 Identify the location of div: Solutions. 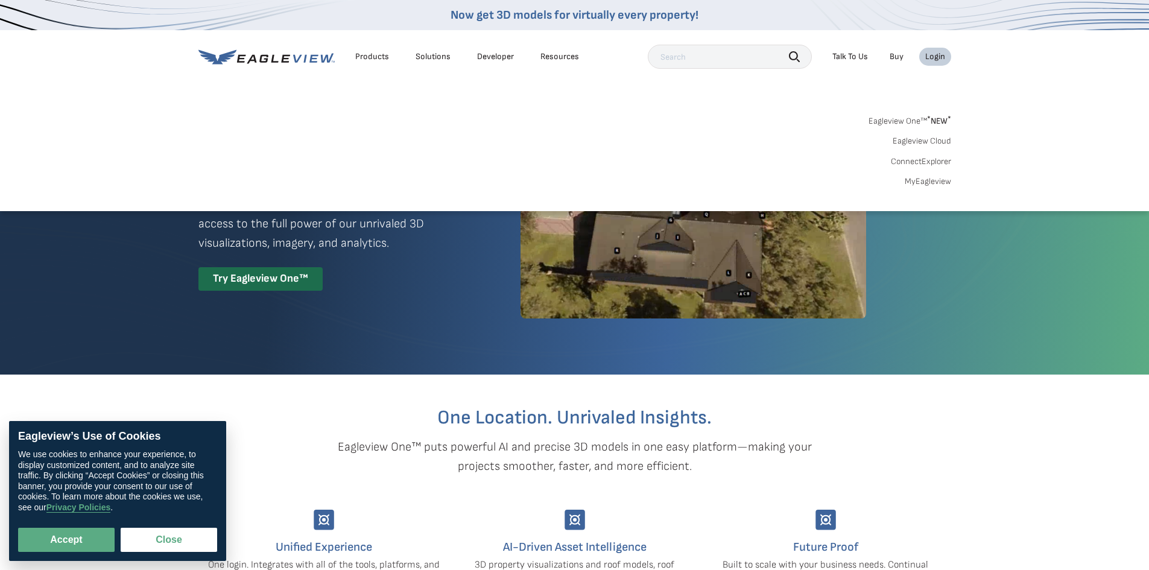
(433, 57).